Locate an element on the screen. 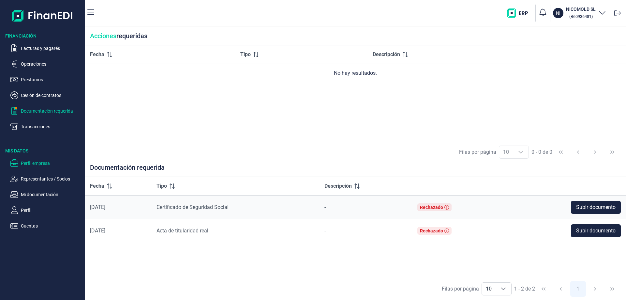 Image resolution: width=626 pixels, height=300 pixels. button: Operaciones is located at coordinates (46, 64).